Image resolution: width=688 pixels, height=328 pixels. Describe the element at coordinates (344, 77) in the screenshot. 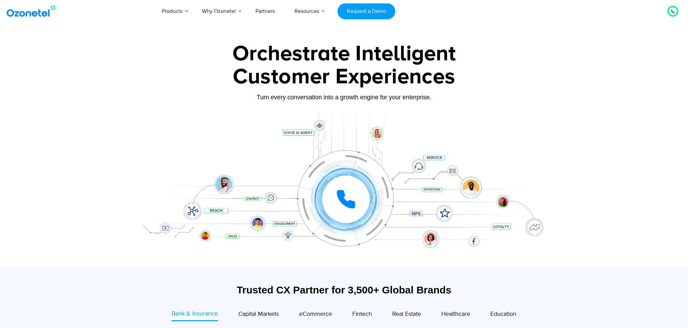

I see `div: Customer Experiences` at that location.